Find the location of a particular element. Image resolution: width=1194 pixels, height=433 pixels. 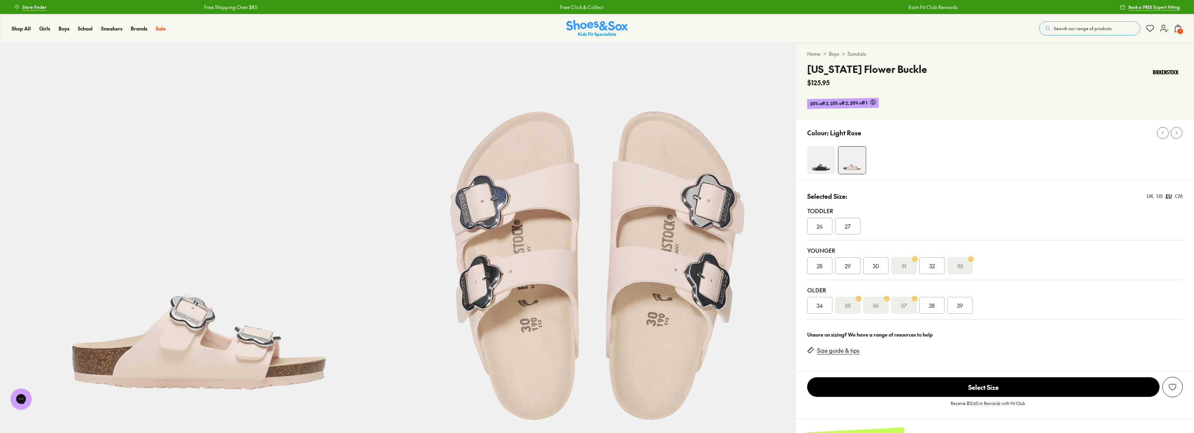

a: Free Shipping Over $85 is located at coordinates (229, 7).